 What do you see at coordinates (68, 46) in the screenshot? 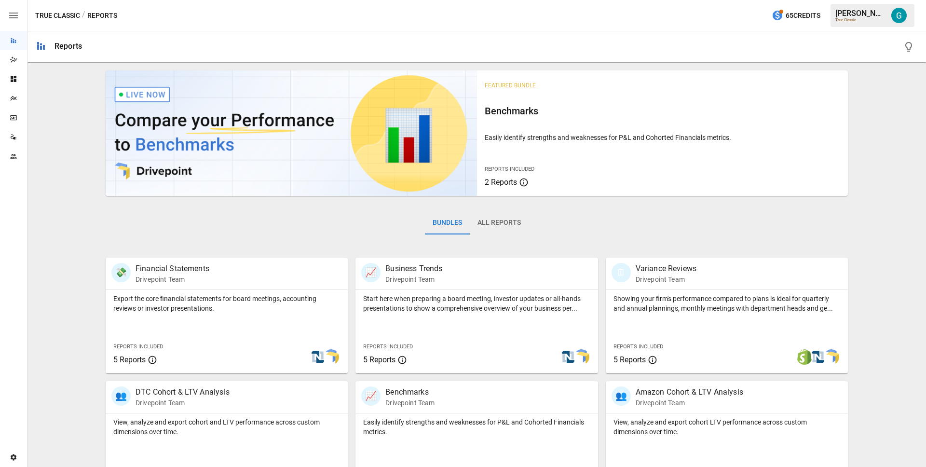
I see `div: Reports` at bounding box center [68, 46].